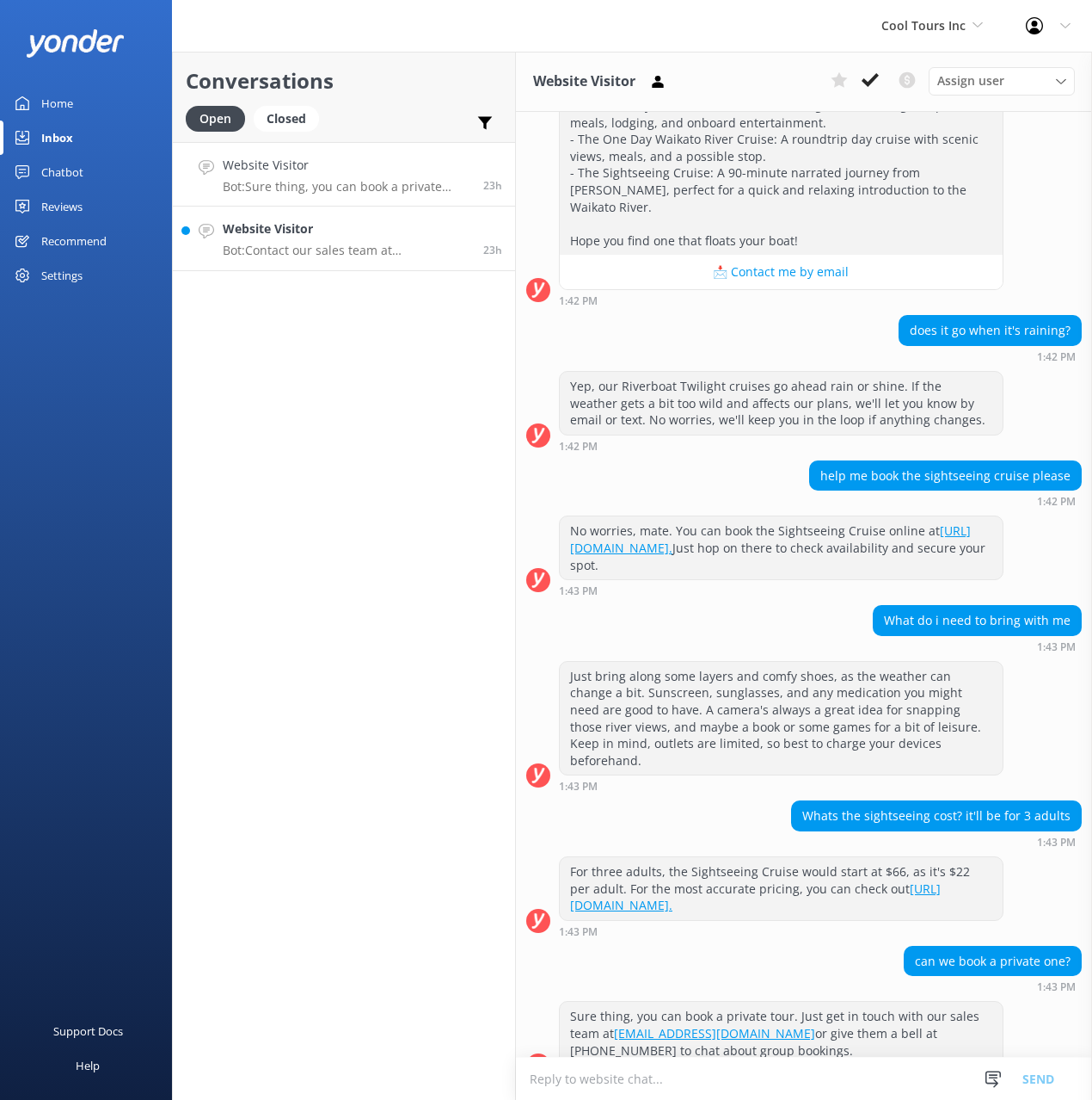 The height and width of the screenshot is (1100, 1092). What do you see at coordinates (993, 961) in the screenshot?
I see `div: can we book a private one?` at bounding box center [993, 961].